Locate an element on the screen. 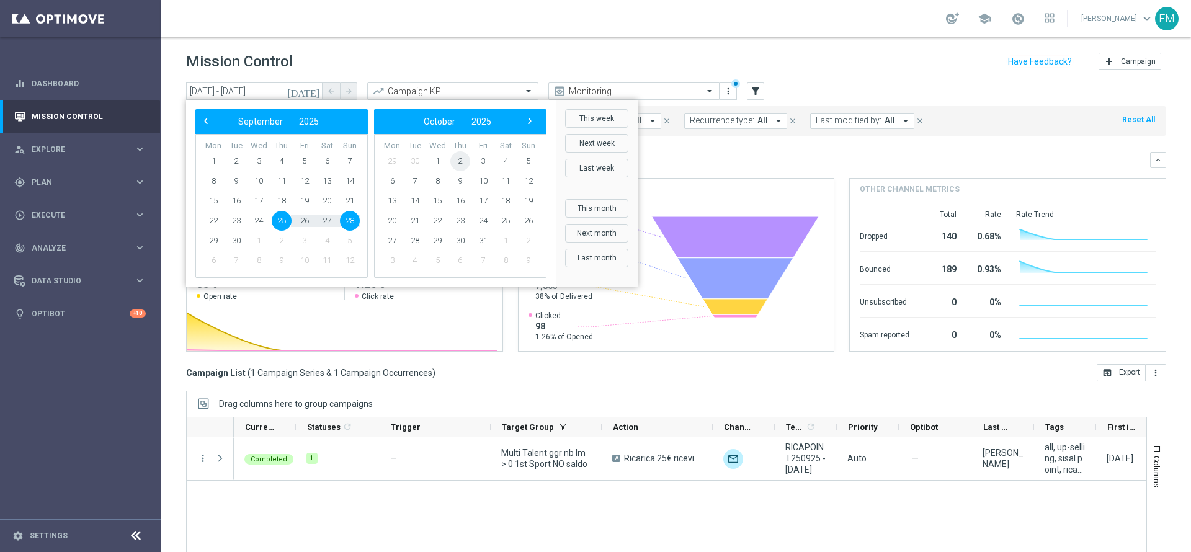  div: Paolo Martiradonna is located at coordinates (1003, 459).